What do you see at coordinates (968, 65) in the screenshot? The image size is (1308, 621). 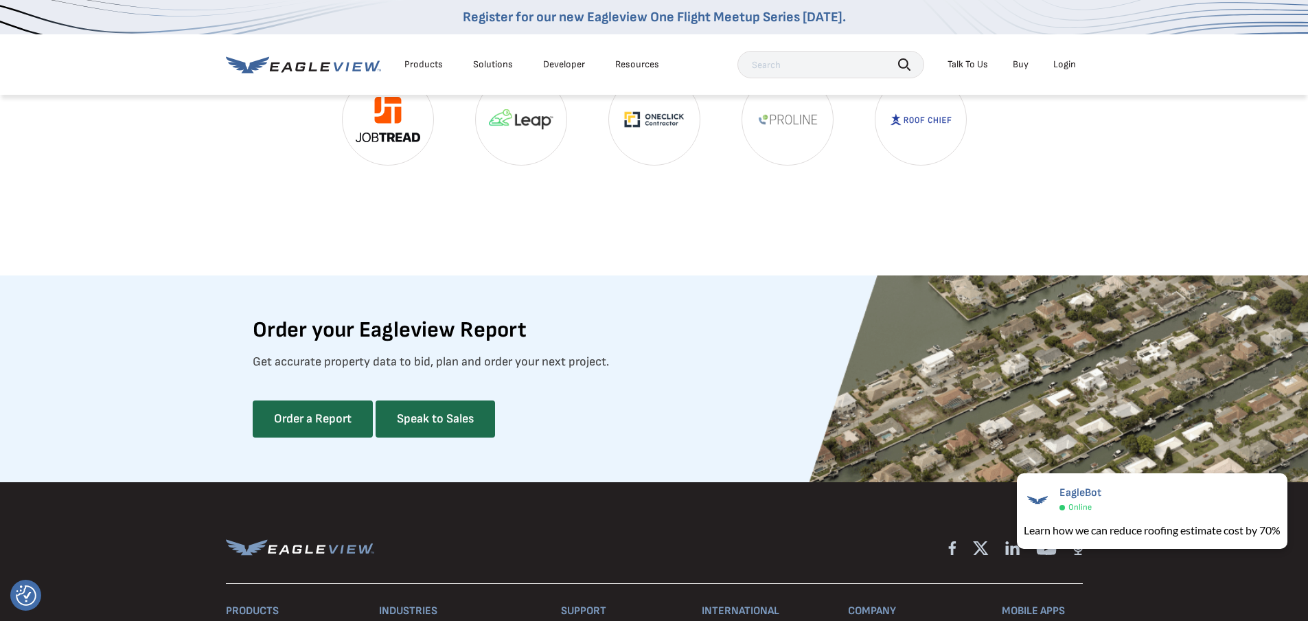 I see `div: Talk To Us` at bounding box center [968, 65].